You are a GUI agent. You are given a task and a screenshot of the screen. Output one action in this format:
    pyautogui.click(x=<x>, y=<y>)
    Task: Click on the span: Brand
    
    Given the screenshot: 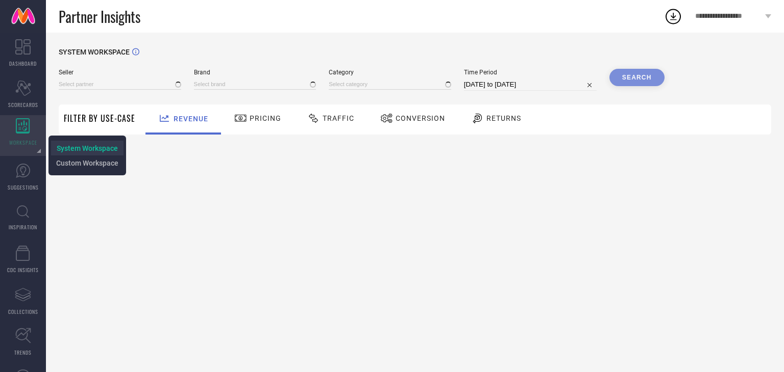 What is the action you would take?
    pyautogui.click(x=255, y=72)
    